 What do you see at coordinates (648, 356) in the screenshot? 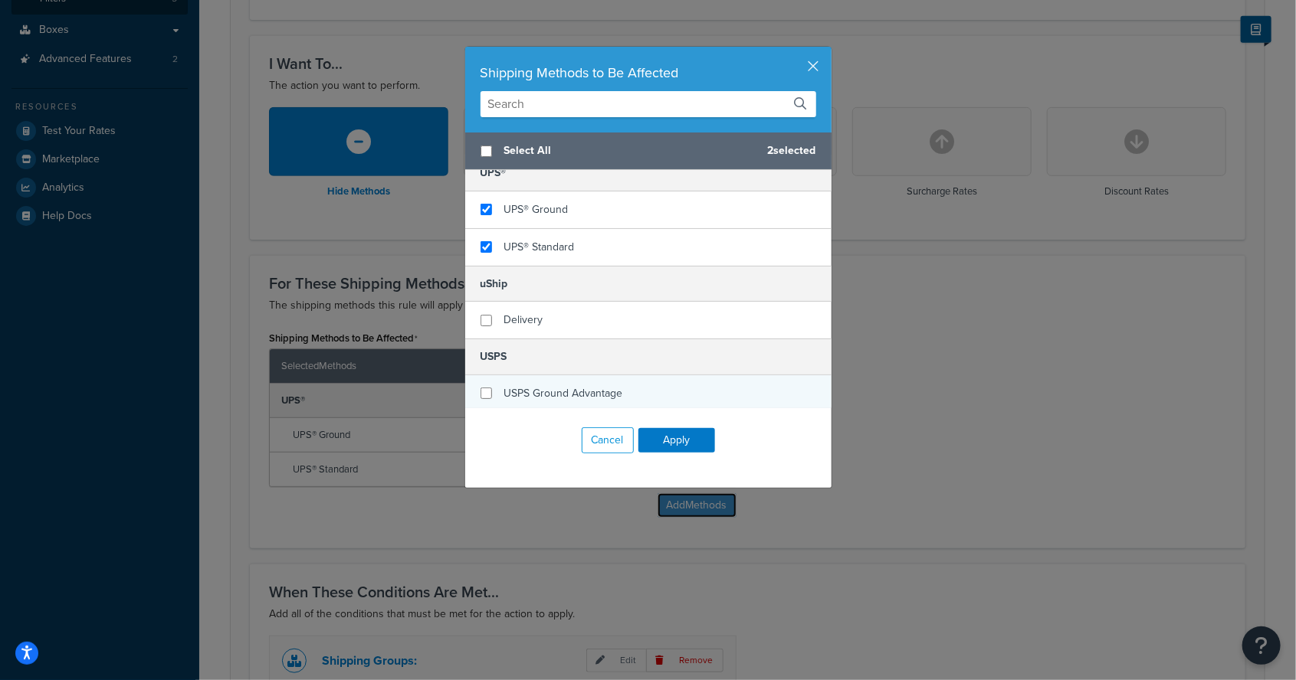
I see `h5: USPS` at bounding box center [648, 356].